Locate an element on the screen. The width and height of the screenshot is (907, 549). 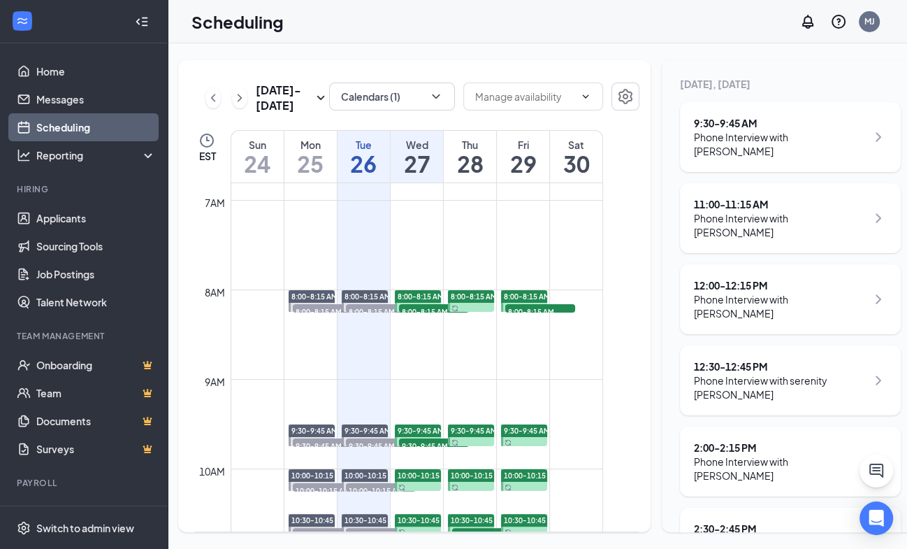
div: Sat is located at coordinates (576, 145).